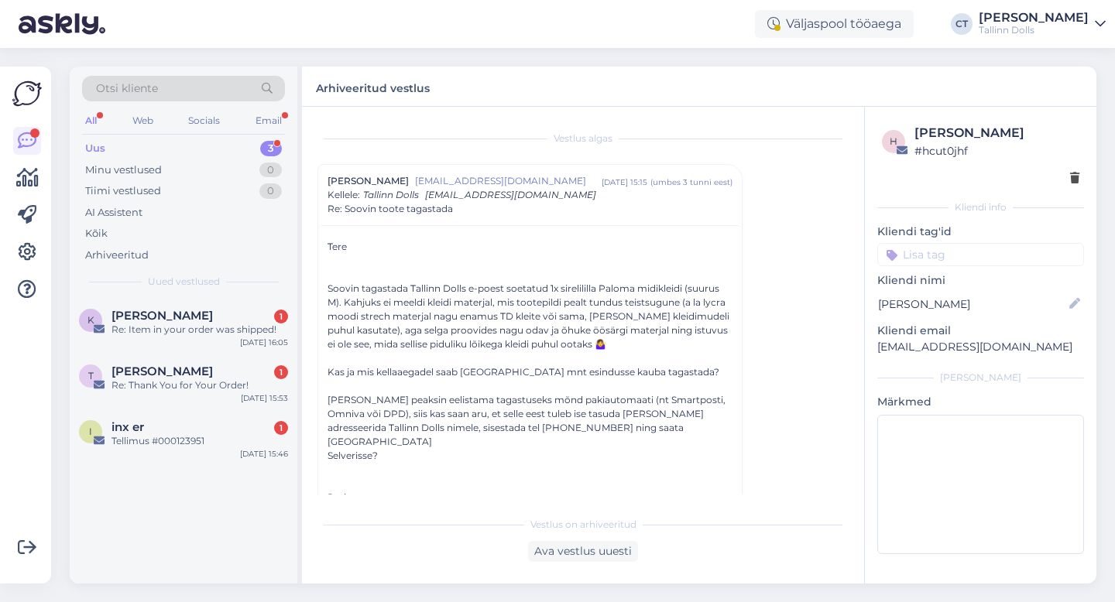  What do you see at coordinates (583, 551) in the screenshot?
I see `div: Ava vestlus uuesti` at bounding box center [583, 551].